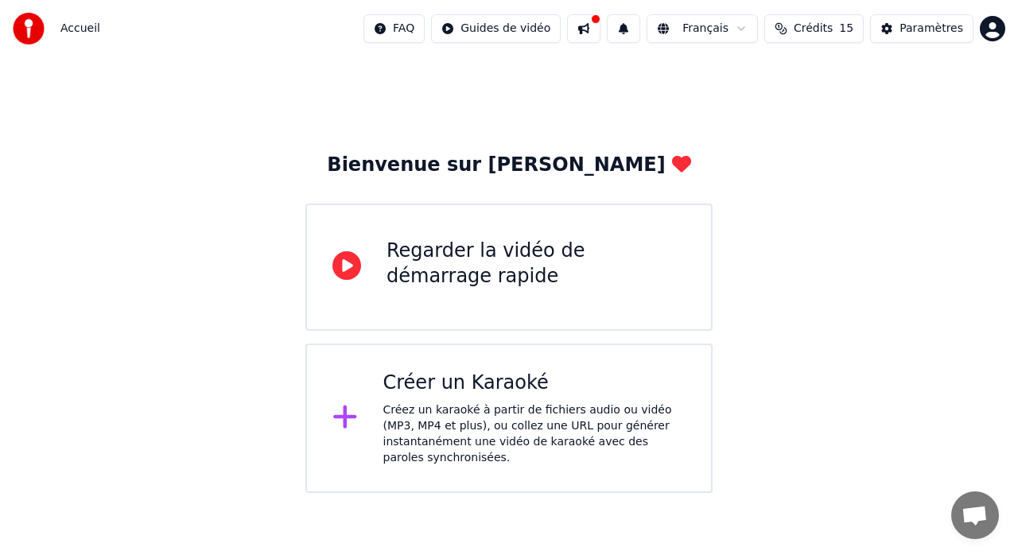 The width and height of the screenshot is (1018, 555). What do you see at coordinates (80, 29) in the screenshot?
I see `span: Accueil` at bounding box center [80, 29].